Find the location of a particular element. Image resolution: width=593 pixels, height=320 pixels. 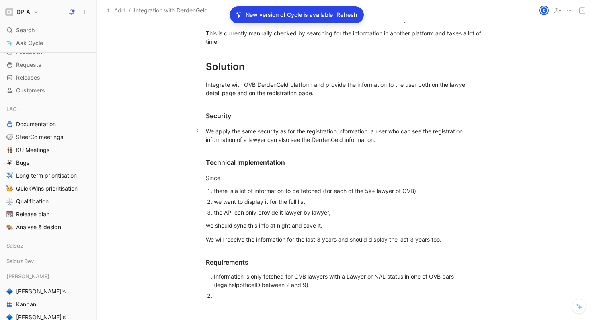

div: Security is located at coordinates (345, 116).